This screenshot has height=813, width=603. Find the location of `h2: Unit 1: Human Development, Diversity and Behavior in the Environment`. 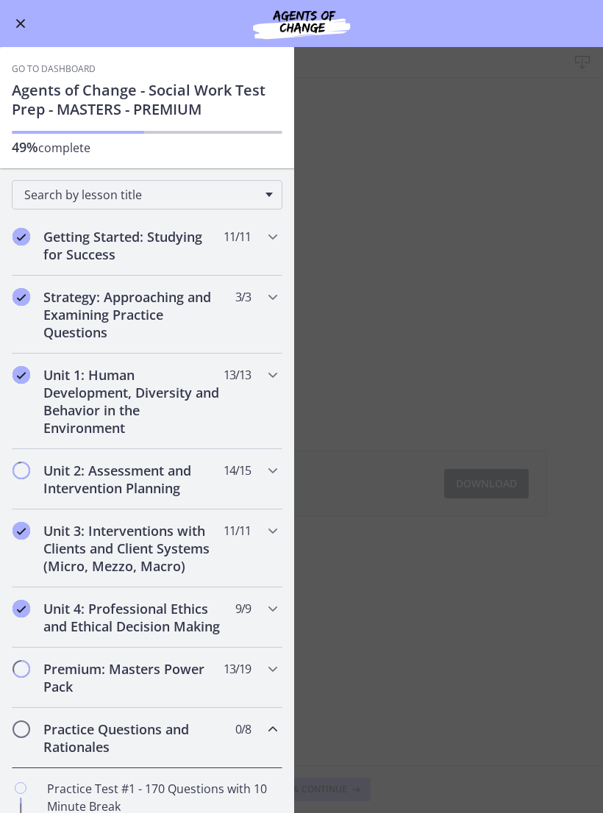

h2: Unit 1: Human Development, Diversity and Behavior in the Environment is located at coordinates (133, 402).